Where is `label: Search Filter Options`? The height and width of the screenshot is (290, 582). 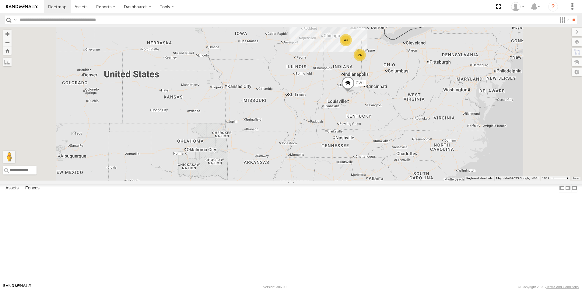
label: Search Filter Options is located at coordinates (563, 20).